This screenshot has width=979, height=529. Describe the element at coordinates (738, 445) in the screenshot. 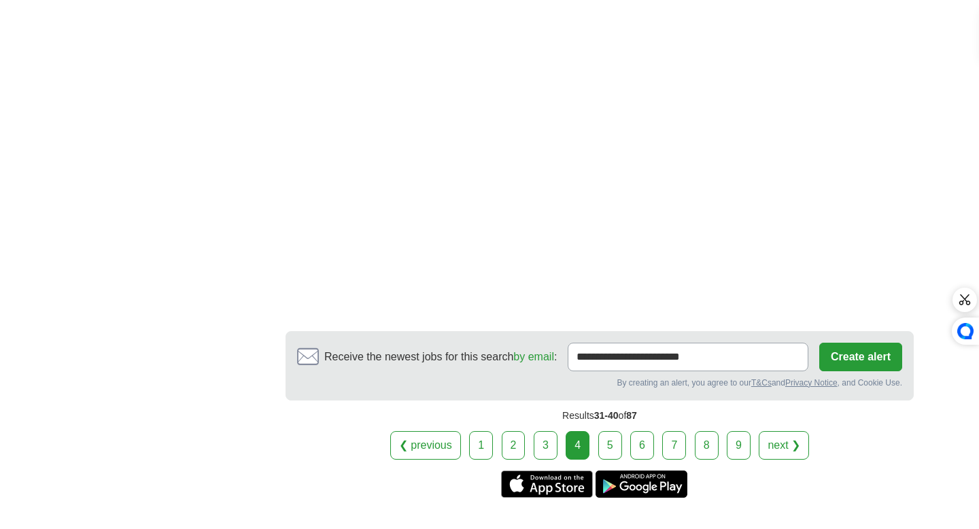

I see `a: 9` at that location.